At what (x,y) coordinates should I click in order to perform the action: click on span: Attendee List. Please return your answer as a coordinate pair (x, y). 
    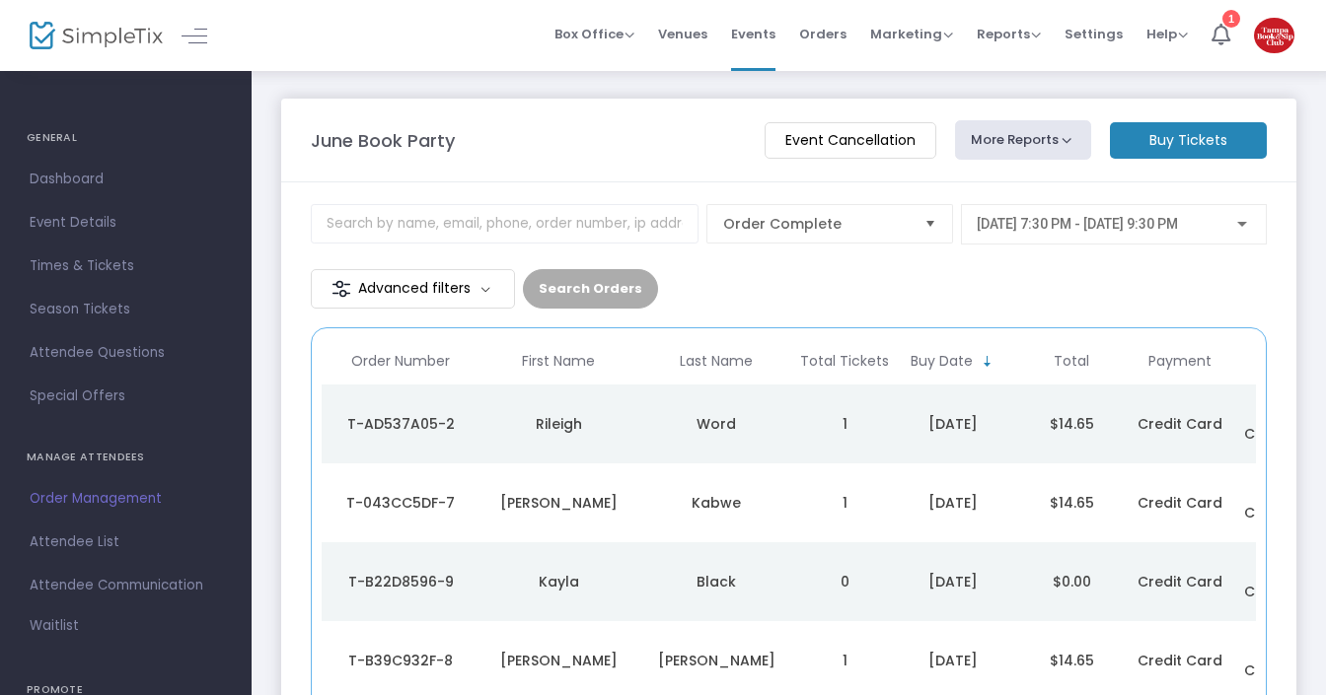
    Looking at the image, I should click on (125, 543).